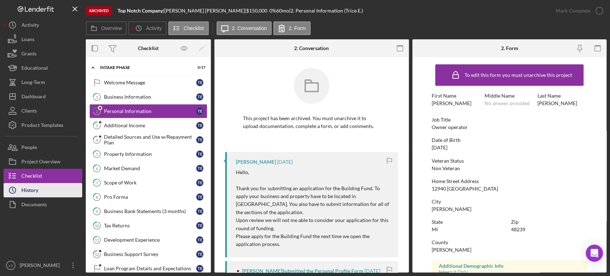 Image resolution: width=610 pixels, height=276 pixels. Describe the element at coordinates (313, 172) in the screenshot. I see `p: Hello,` at that location.